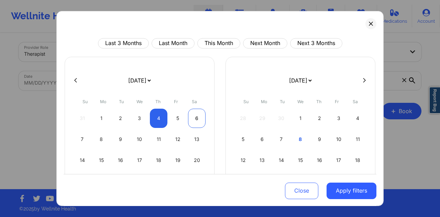 The width and height of the screenshot is (440, 217). What do you see at coordinates (281, 139) in the screenshot?
I see `div: Tue Oct 07 2025` at bounding box center [281, 139].